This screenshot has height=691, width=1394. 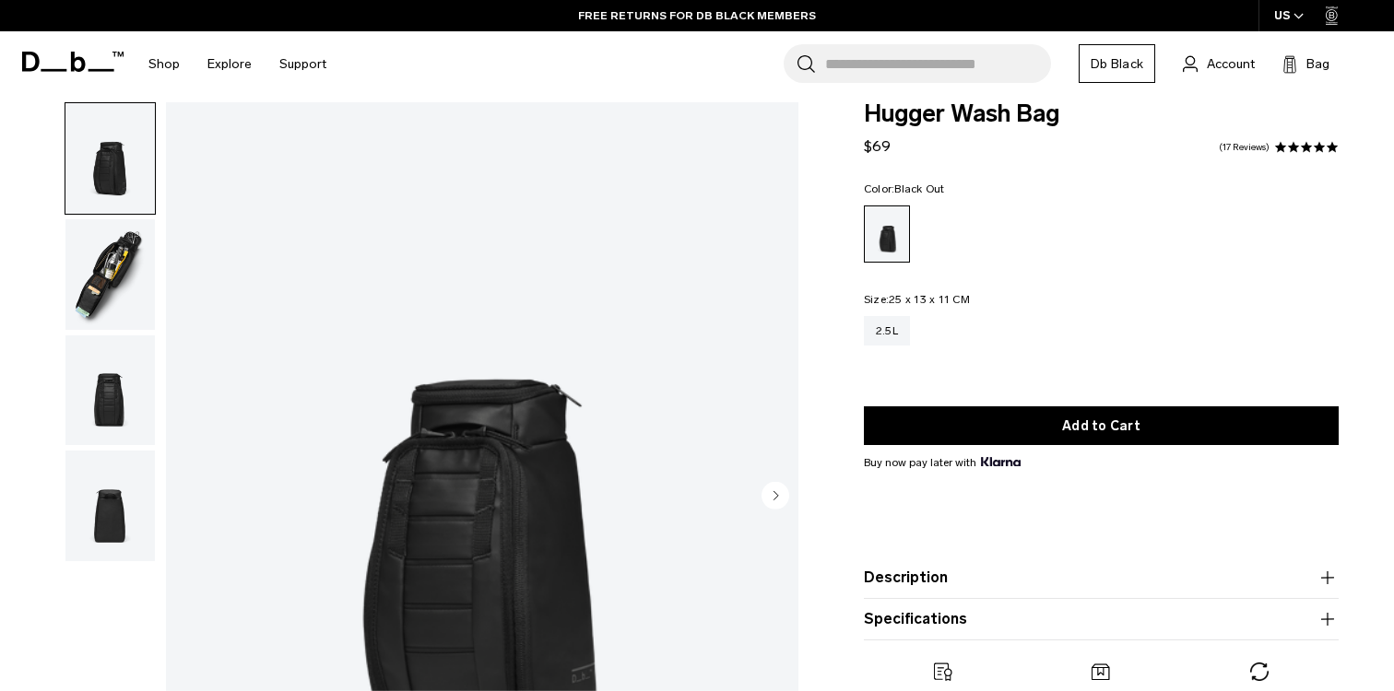 I want to click on a: Explore, so click(x=230, y=64).